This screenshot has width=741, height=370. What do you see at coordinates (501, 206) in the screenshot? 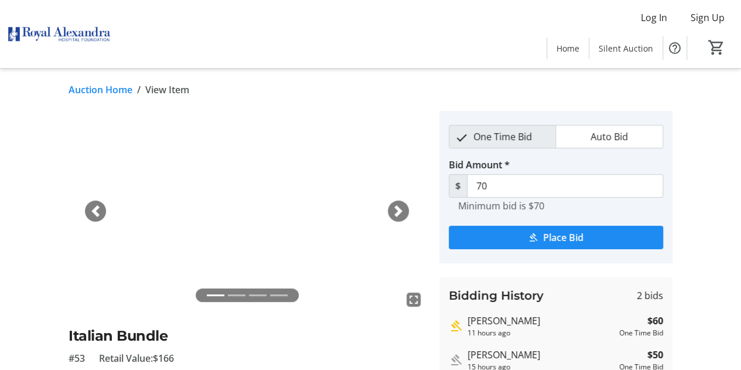
I see `tr-hint: Minimum bid is $70` at bounding box center [501, 206].